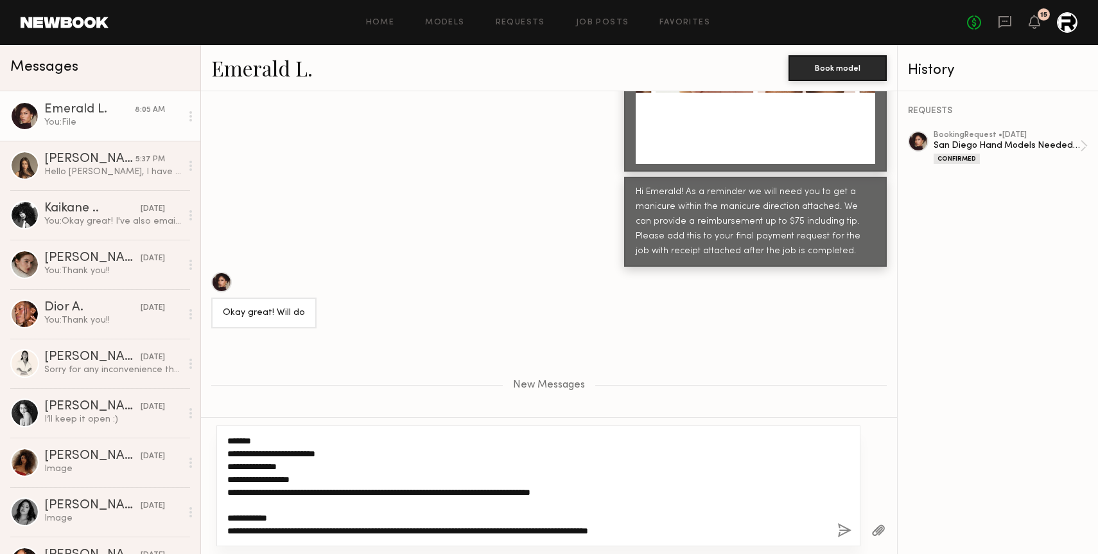 Image resolution: width=1098 pixels, height=554 pixels. What do you see at coordinates (150, 110) in the screenshot?
I see `div: 8:05 AM` at bounding box center [150, 110].